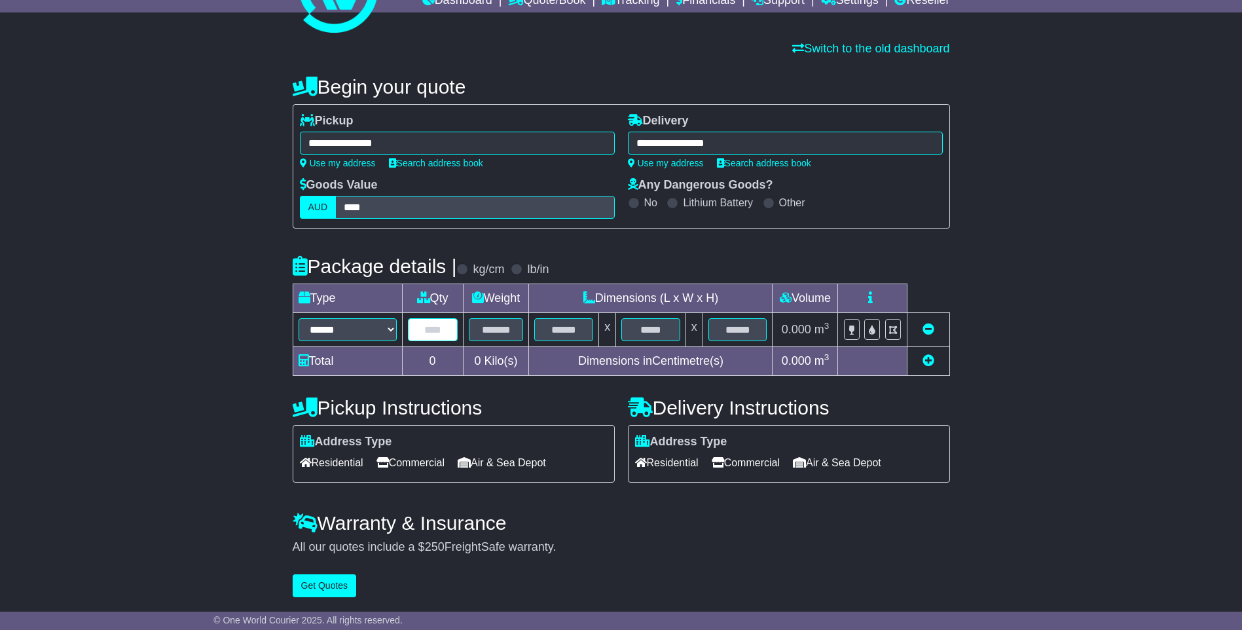 The width and height of the screenshot is (1242, 630). I want to click on button: Get Quotes, so click(325, 585).